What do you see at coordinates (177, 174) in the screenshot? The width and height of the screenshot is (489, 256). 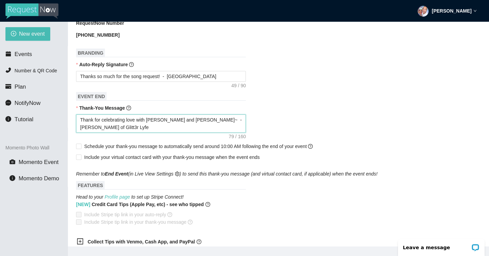 I see `span: setting` at bounding box center [177, 174].